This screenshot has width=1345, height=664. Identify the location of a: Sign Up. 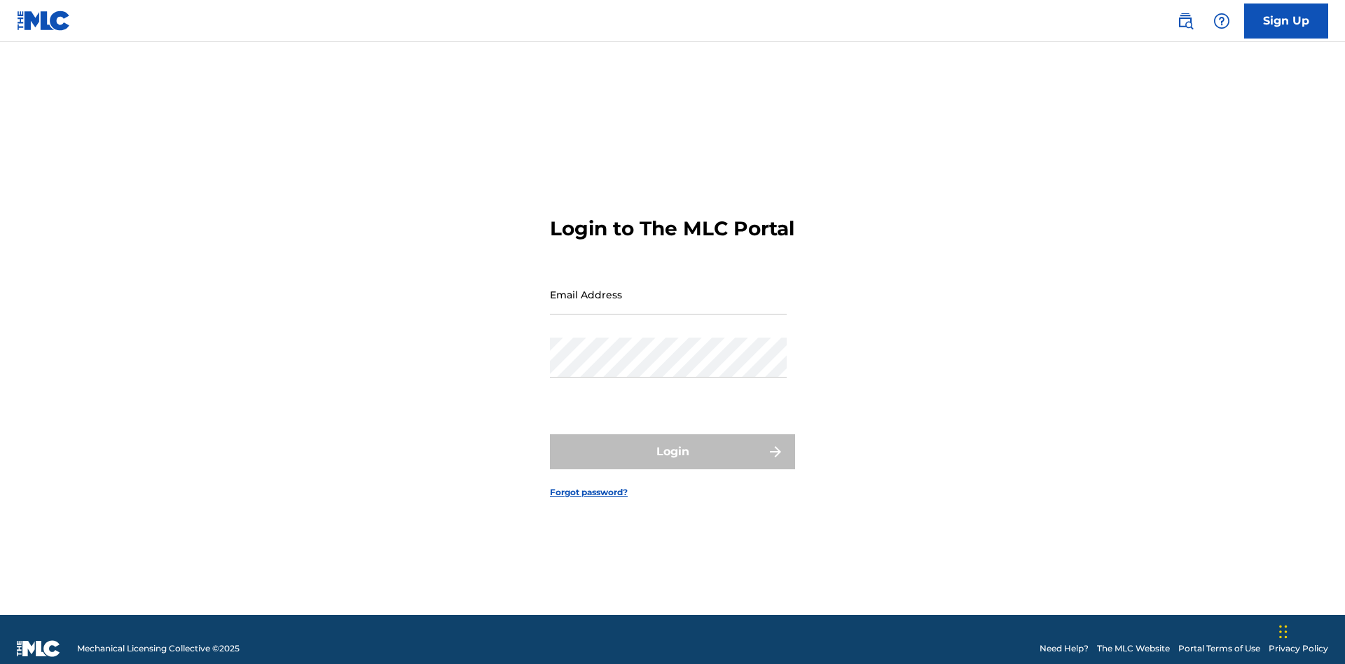
(1286, 21).